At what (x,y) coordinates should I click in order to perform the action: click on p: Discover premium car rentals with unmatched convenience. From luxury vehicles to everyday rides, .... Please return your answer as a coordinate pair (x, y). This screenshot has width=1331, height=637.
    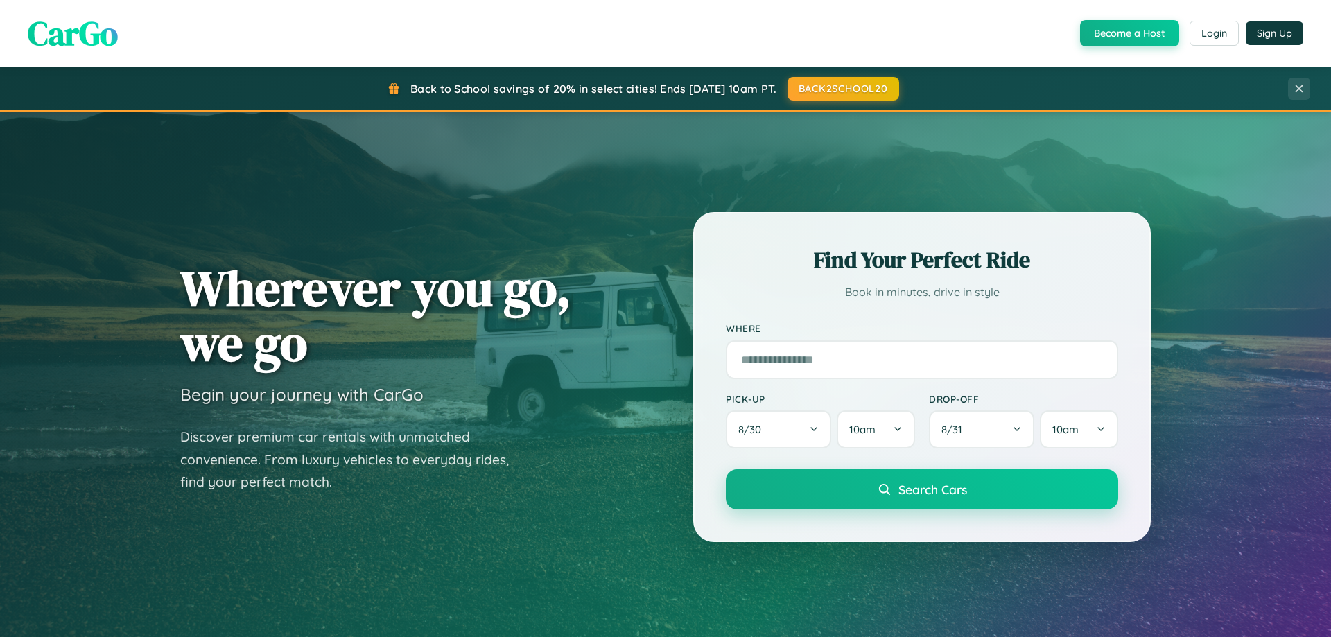
    Looking at the image, I should click on (353, 459).